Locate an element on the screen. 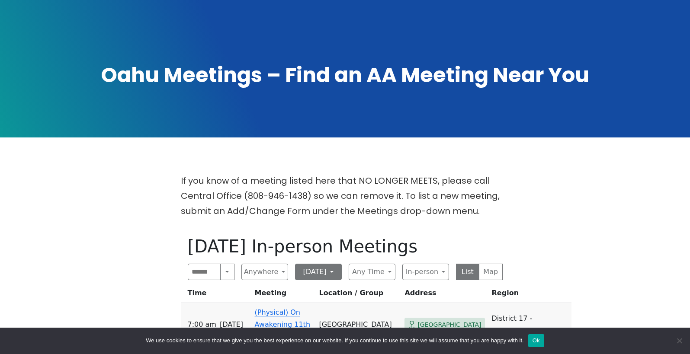 The image size is (690, 354). button: Anywhere is located at coordinates (265, 272).